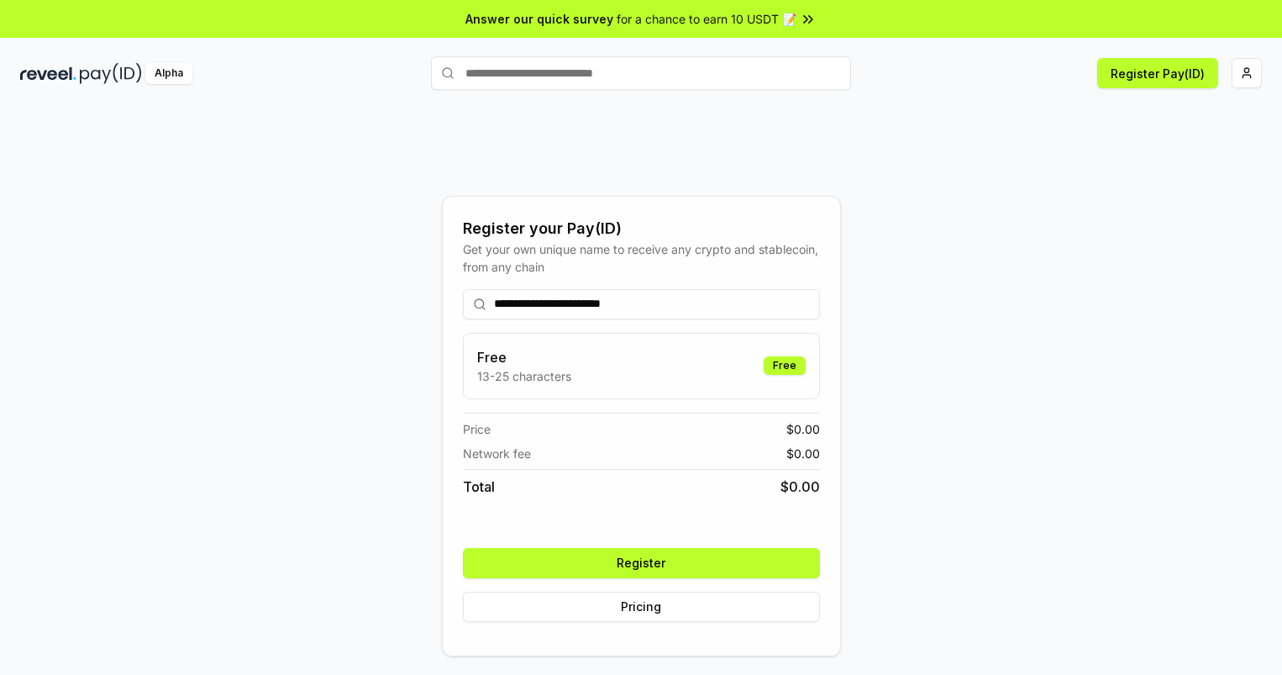  What do you see at coordinates (524, 376) in the screenshot?
I see `p: 13-25 characters` at bounding box center [524, 376].